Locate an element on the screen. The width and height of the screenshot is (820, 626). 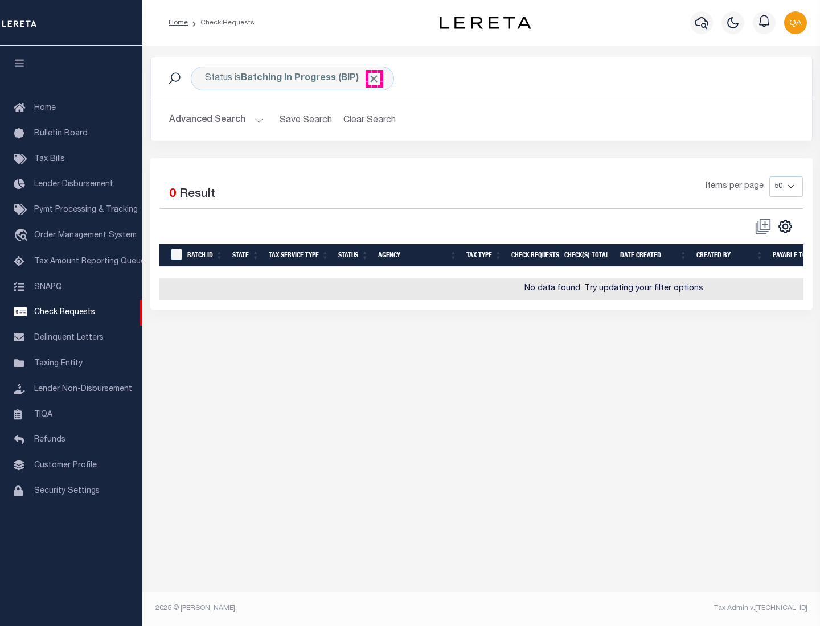
img: svg+xml;base64,PHN2ZyB4bWxucz0iaHR0cDovL3d3dy53My5vcmcvMjAwMC9zdmciIHBvaW50ZXItZXZlbnRzPSJub25lIi... is located at coordinates (795, 23).